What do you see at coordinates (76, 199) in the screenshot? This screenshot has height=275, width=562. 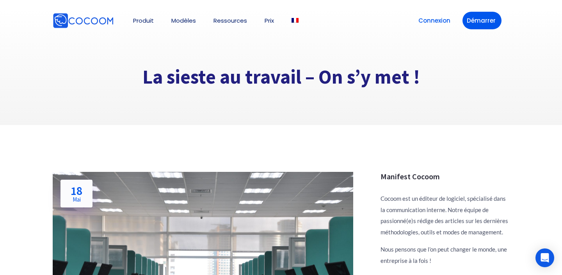 I see `span: Mai` at bounding box center [76, 199].